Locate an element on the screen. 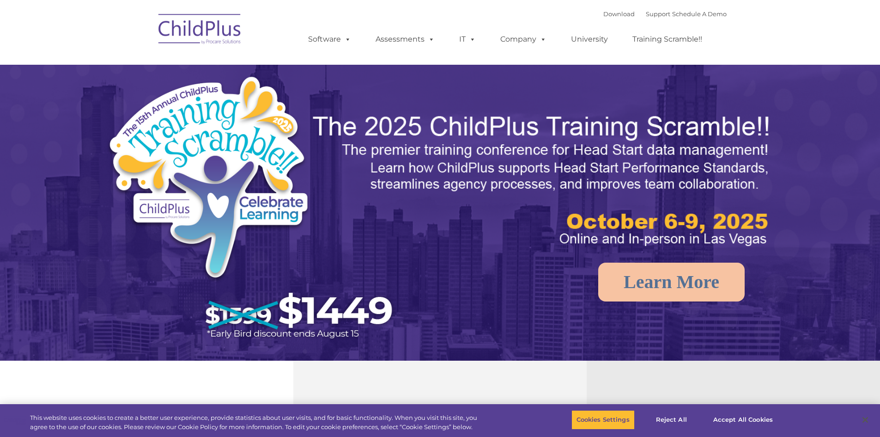  div: This website uses cookies to create a better user experience, provide statistics about user visit... is located at coordinates (257, 422).